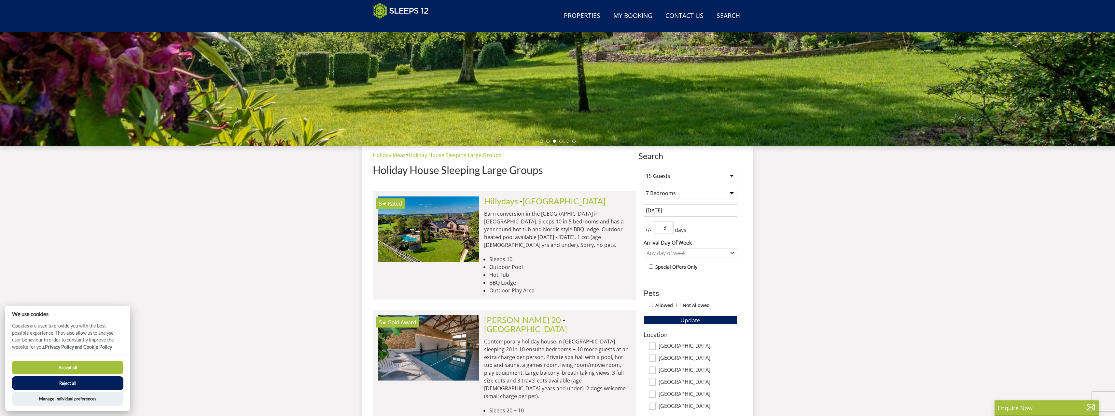 This screenshot has width=1115, height=416. Describe the element at coordinates (696, 306) in the screenshot. I see `label: Not Allowed` at that location.